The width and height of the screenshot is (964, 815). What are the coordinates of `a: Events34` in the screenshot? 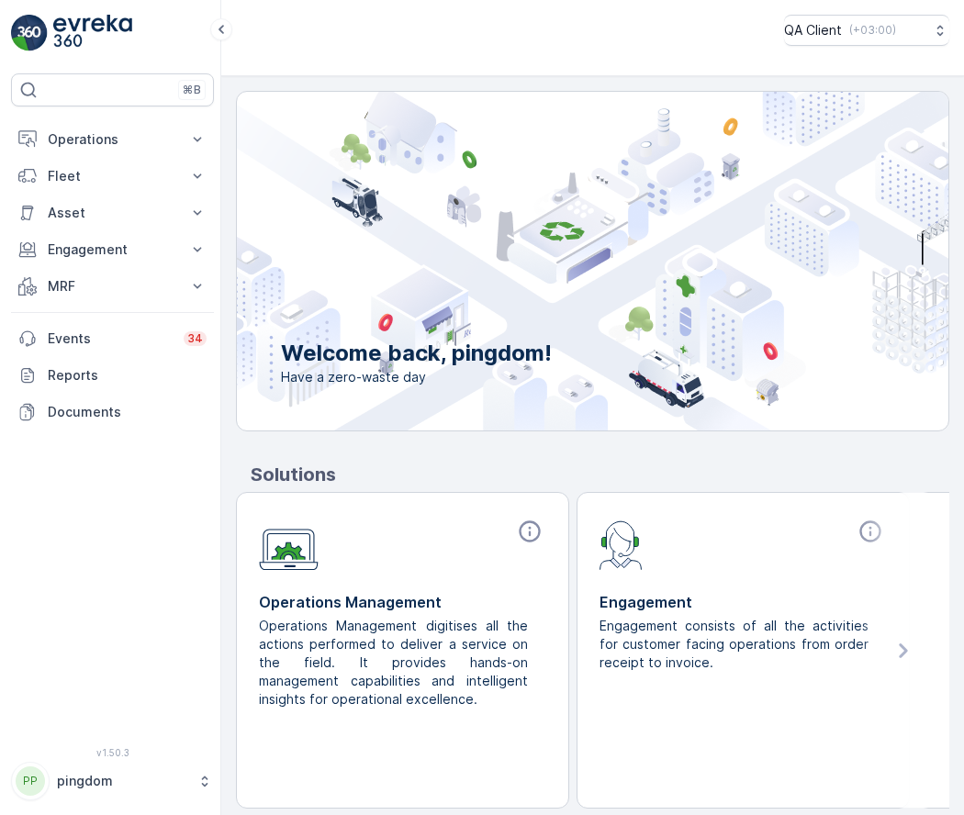 It's located at (112, 339).